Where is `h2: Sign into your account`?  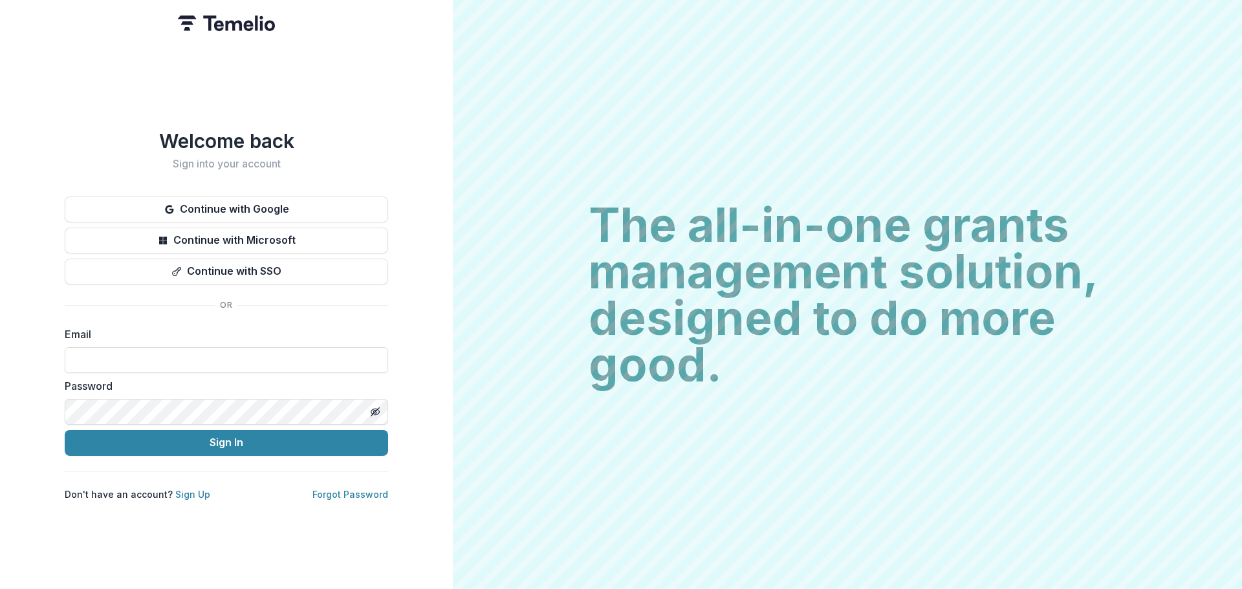
h2: Sign into your account is located at coordinates (226, 164).